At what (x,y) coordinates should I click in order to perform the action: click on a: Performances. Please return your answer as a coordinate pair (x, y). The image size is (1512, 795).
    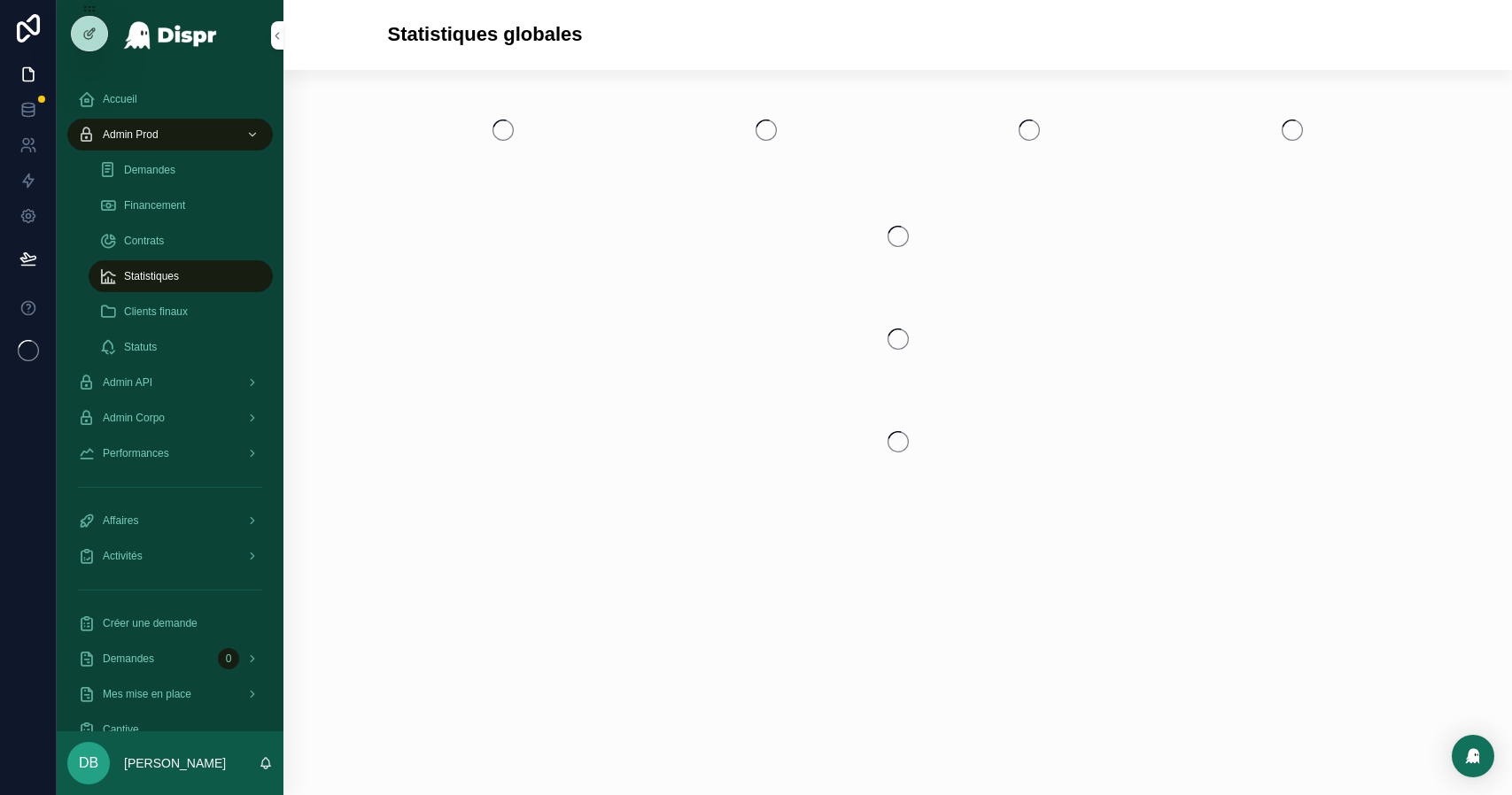
    Looking at the image, I should click on (170, 454).